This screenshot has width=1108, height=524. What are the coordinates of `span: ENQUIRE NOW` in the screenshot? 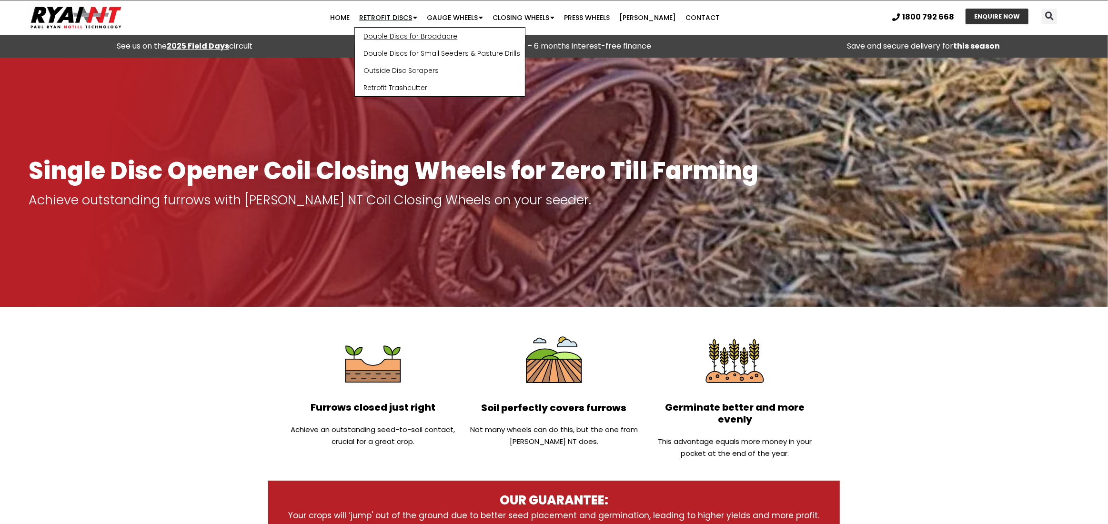 It's located at (997, 16).